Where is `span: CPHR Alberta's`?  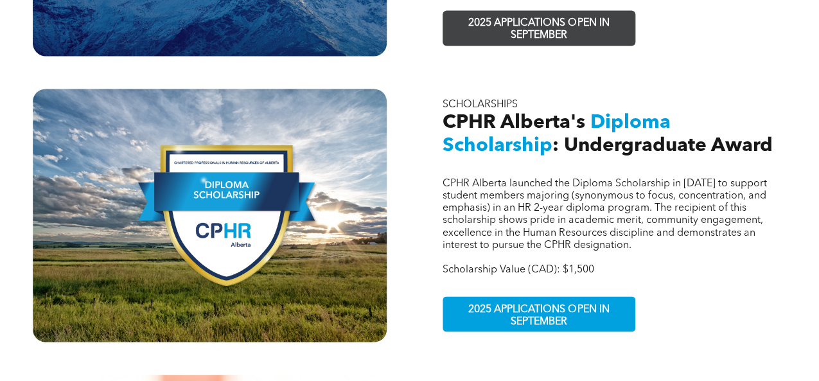 span: CPHR Alberta's is located at coordinates (514, 123).